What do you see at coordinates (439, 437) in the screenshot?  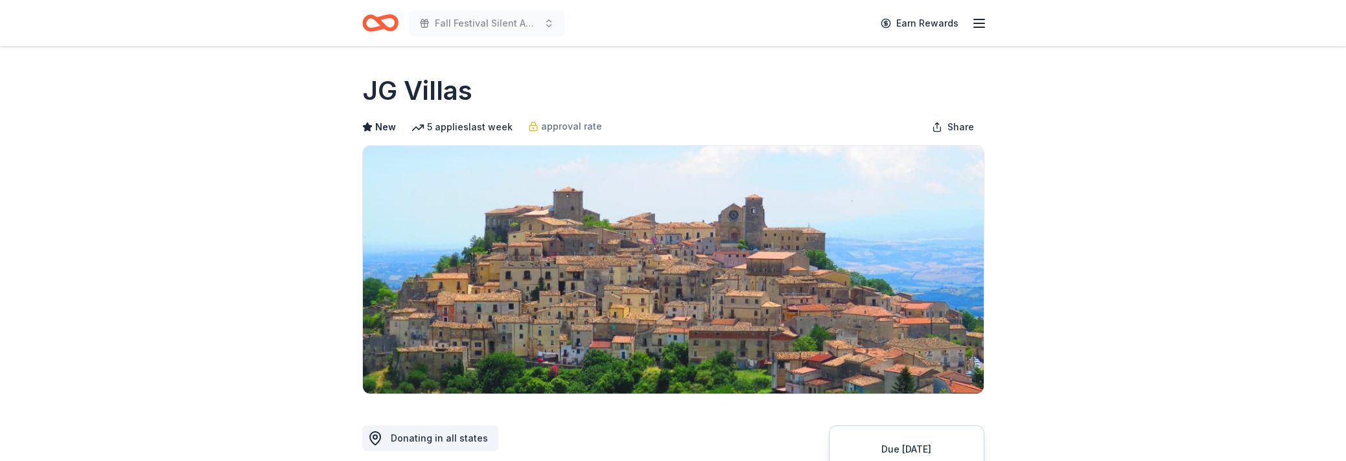 I see `span: Donating in all states` at bounding box center [439, 437].